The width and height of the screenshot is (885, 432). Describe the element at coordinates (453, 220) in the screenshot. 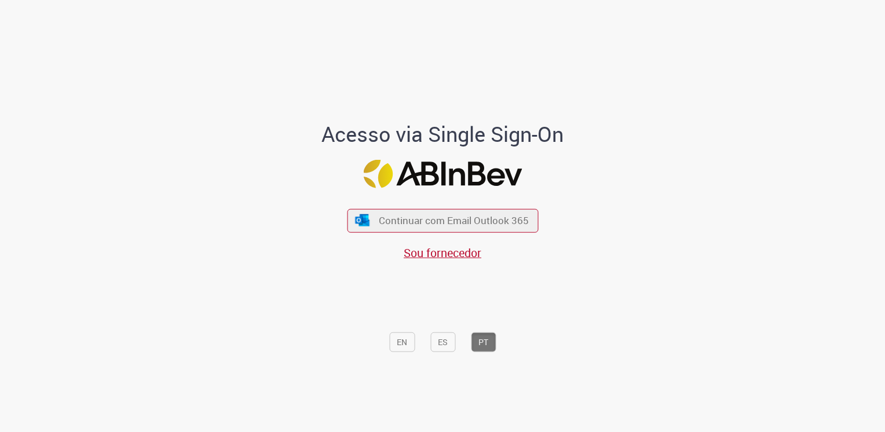

I see `span: Continuar com Email Outlook 365` at that location.